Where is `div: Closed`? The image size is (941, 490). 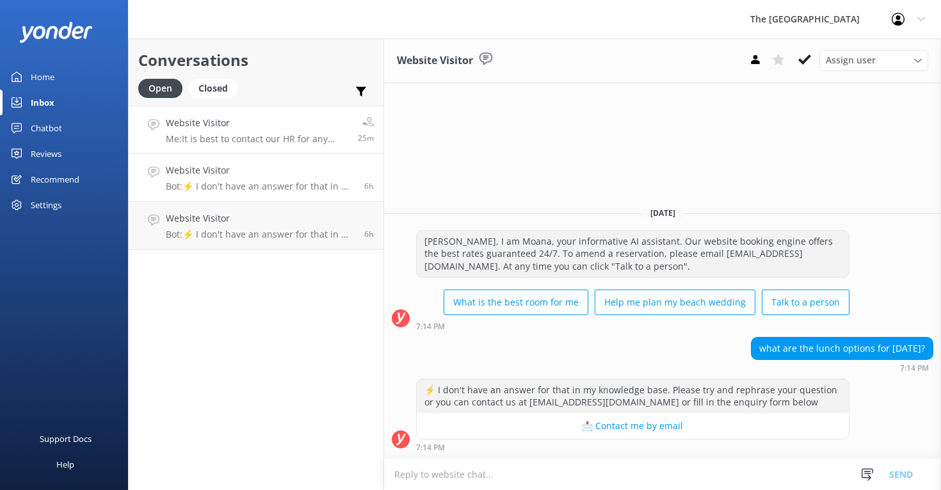
div: Closed is located at coordinates (213, 88).